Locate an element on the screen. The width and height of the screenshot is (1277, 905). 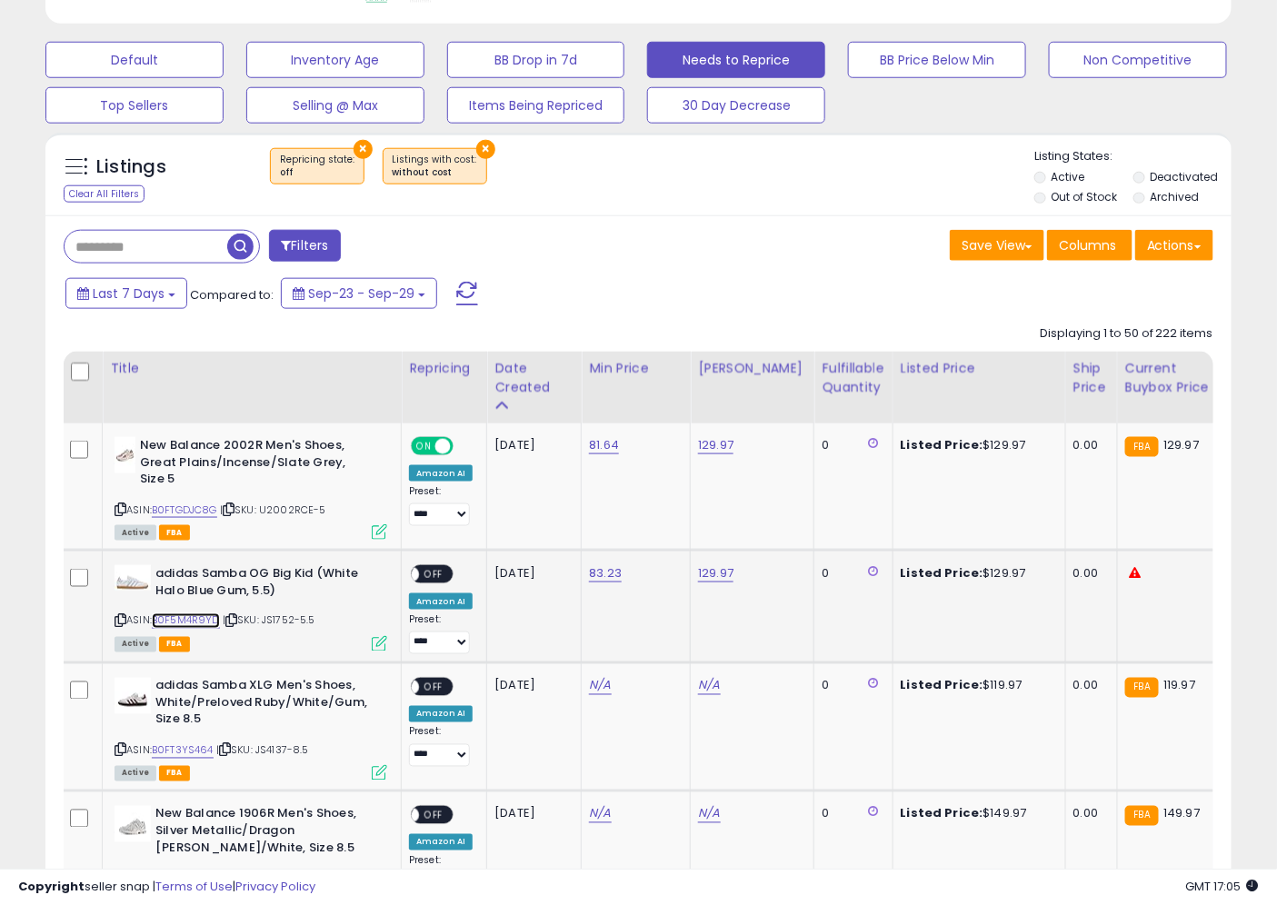
img: 21YOduUhc1L._SL40_.jpg is located at coordinates (124, 455).